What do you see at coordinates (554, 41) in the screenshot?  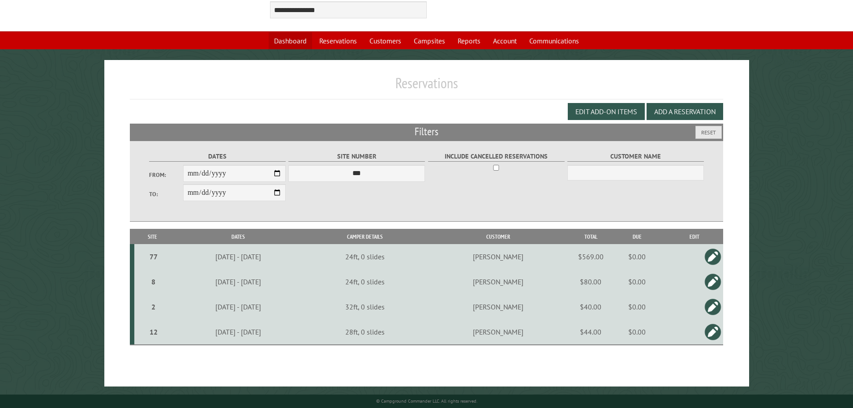 I see `a: Communications` at bounding box center [554, 41].